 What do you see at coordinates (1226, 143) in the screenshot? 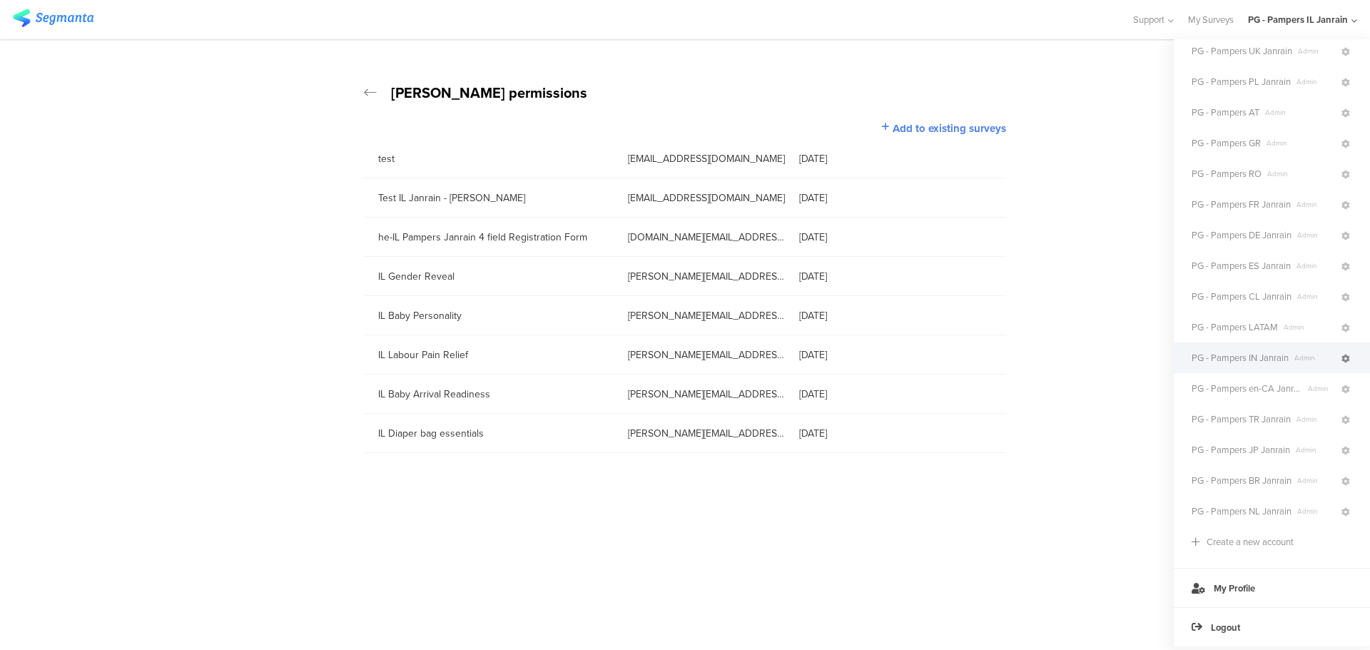
I see `span: PG - Pampers GR` at bounding box center [1226, 143].